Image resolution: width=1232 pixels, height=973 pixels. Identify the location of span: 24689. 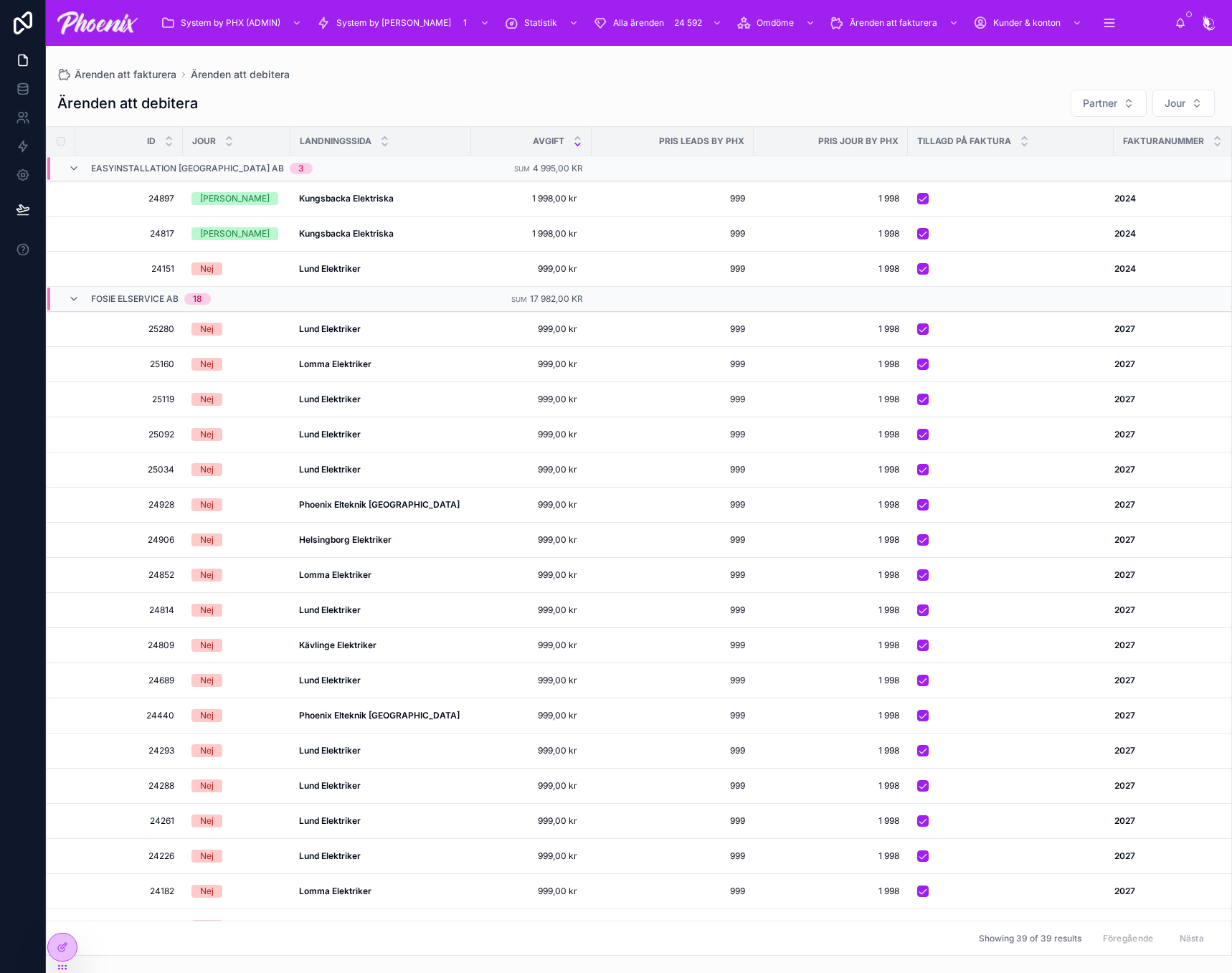
(133, 681).